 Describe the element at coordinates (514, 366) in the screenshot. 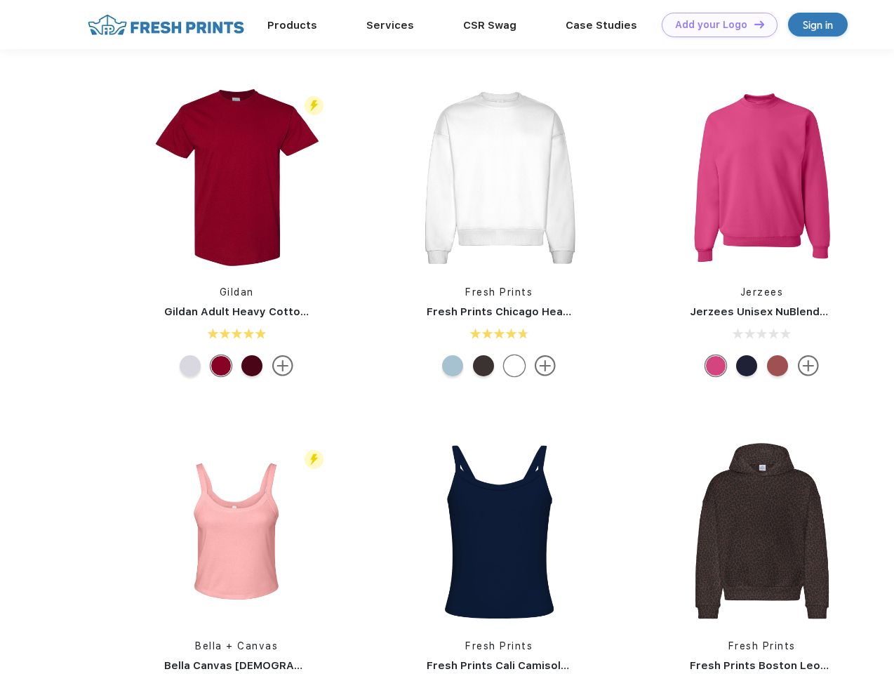

I see `div: White` at that location.